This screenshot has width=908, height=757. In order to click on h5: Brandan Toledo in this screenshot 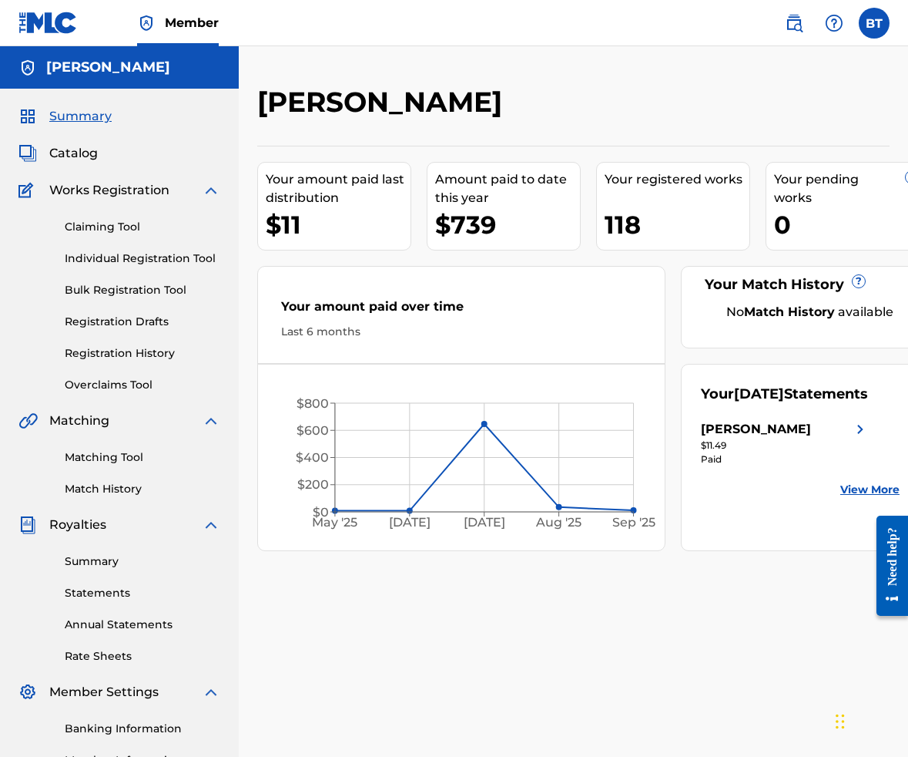, I will do `click(108, 67)`.